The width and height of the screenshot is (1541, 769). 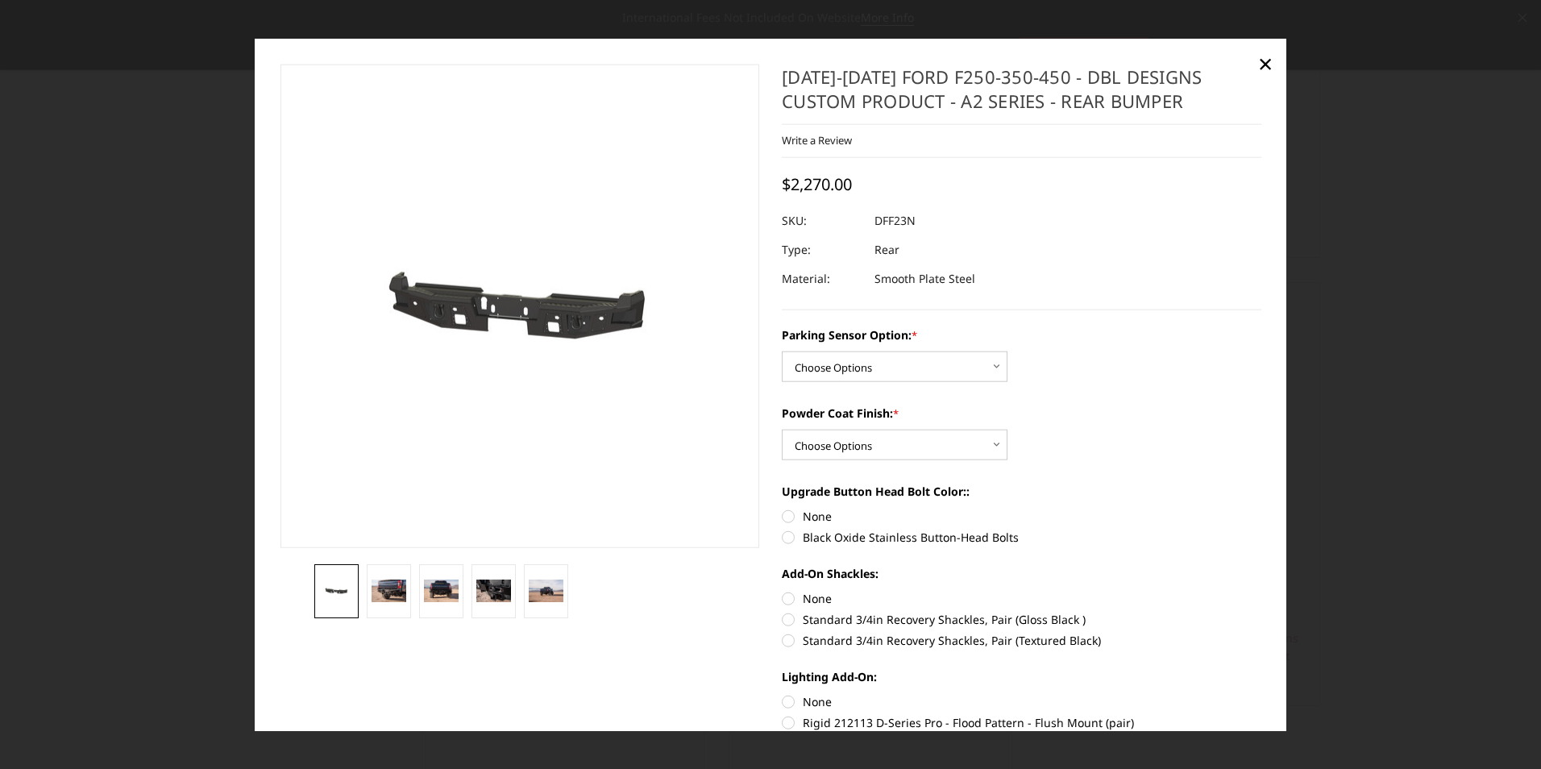 What do you see at coordinates (925, 279) in the screenshot?
I see `dd: Smooth Plate Steel` at bounding box center [925, 279].